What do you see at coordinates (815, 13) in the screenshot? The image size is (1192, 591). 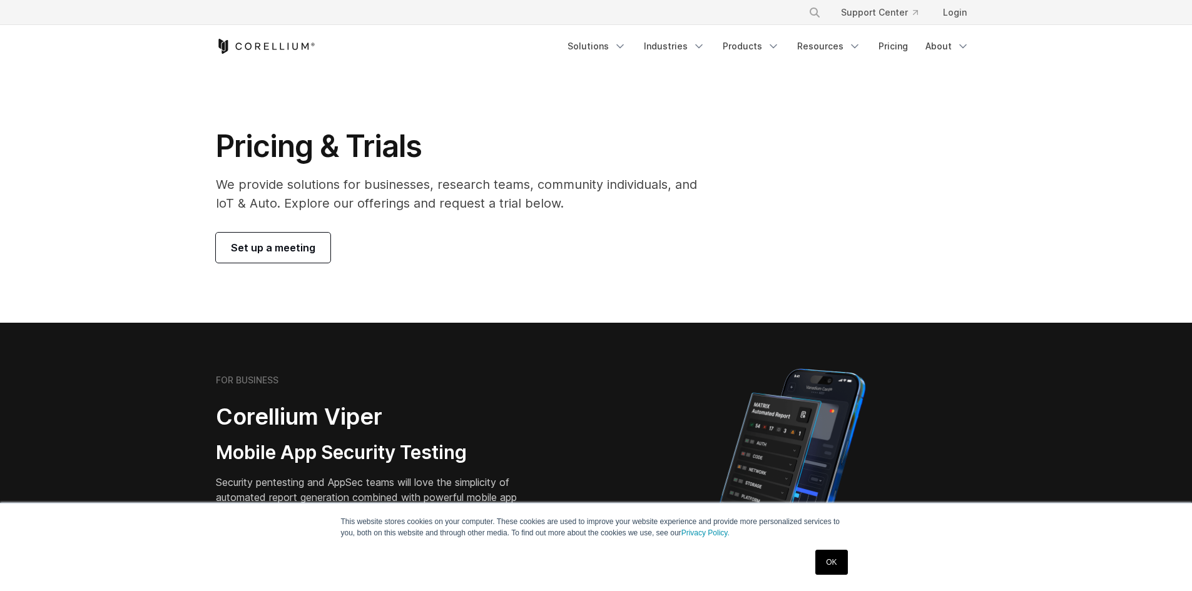 I see `button: Search` at bounding box center [815, 13].